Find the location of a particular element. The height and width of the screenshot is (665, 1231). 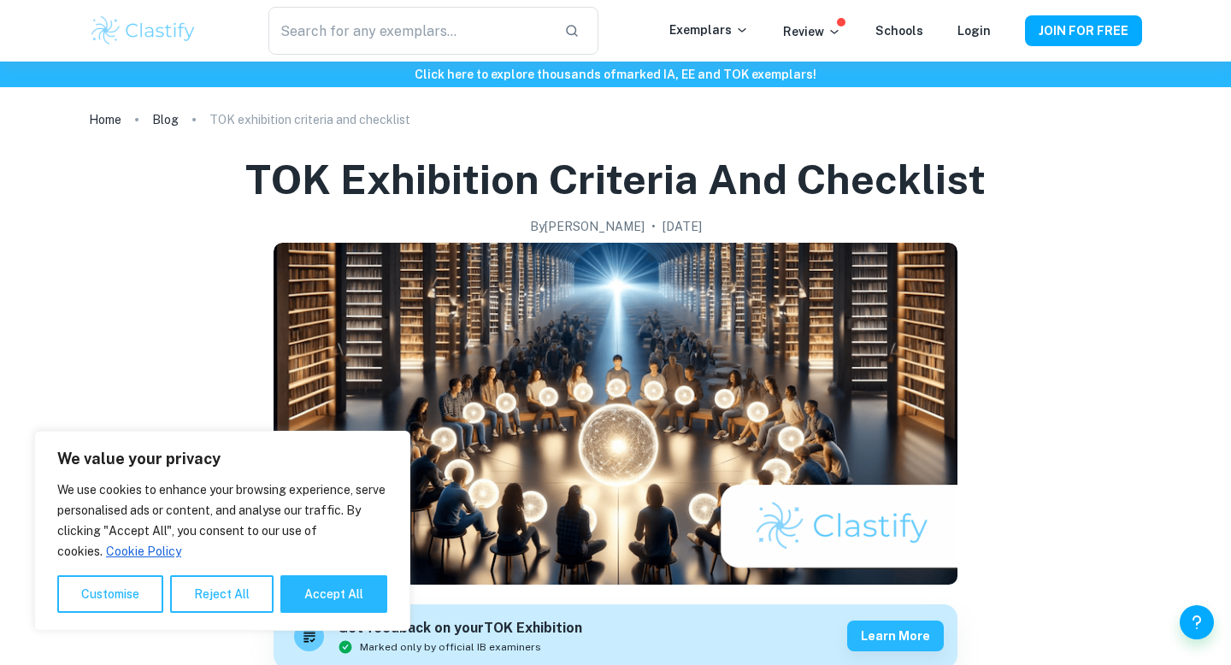

a: JOIN FOR FREE is located at coordinates (1083, 31).